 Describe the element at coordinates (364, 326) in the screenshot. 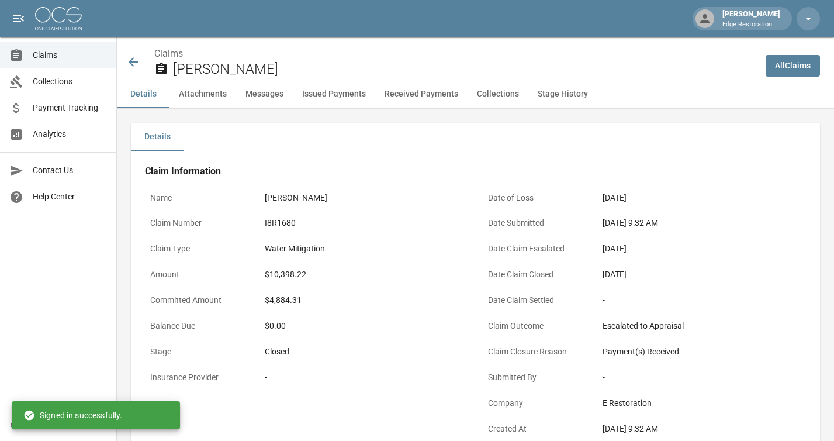

I see `div: $0.00` at that location.